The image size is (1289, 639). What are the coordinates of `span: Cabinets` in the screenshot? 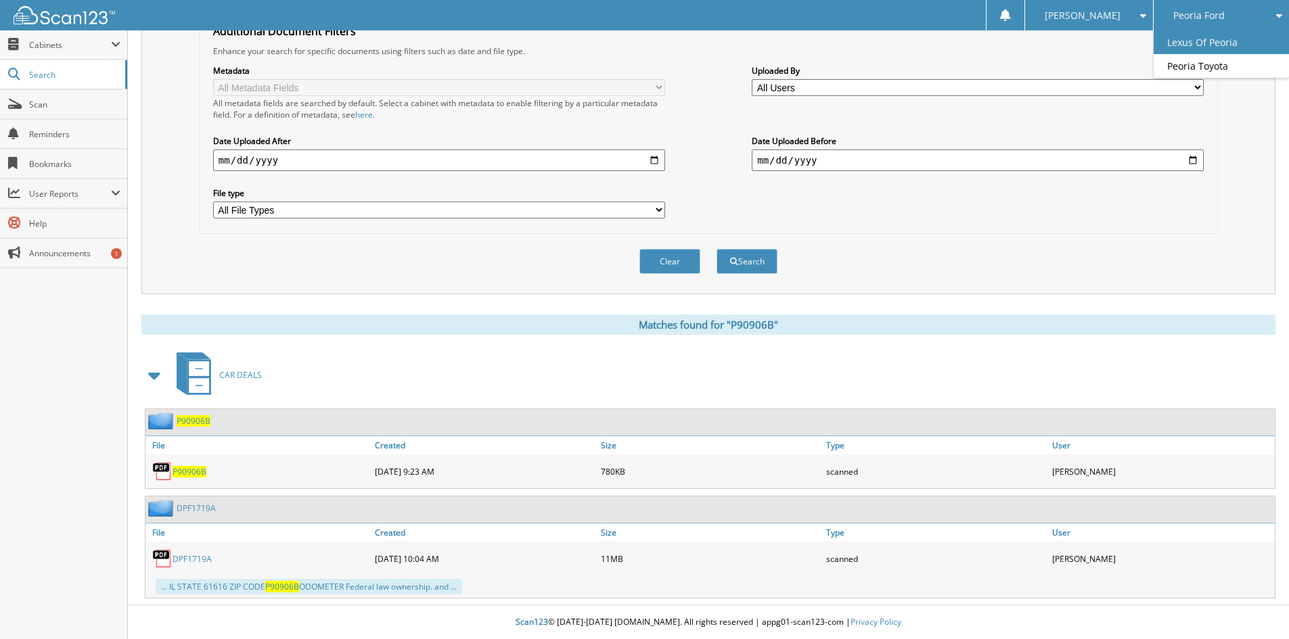 It's located at (70, 45).